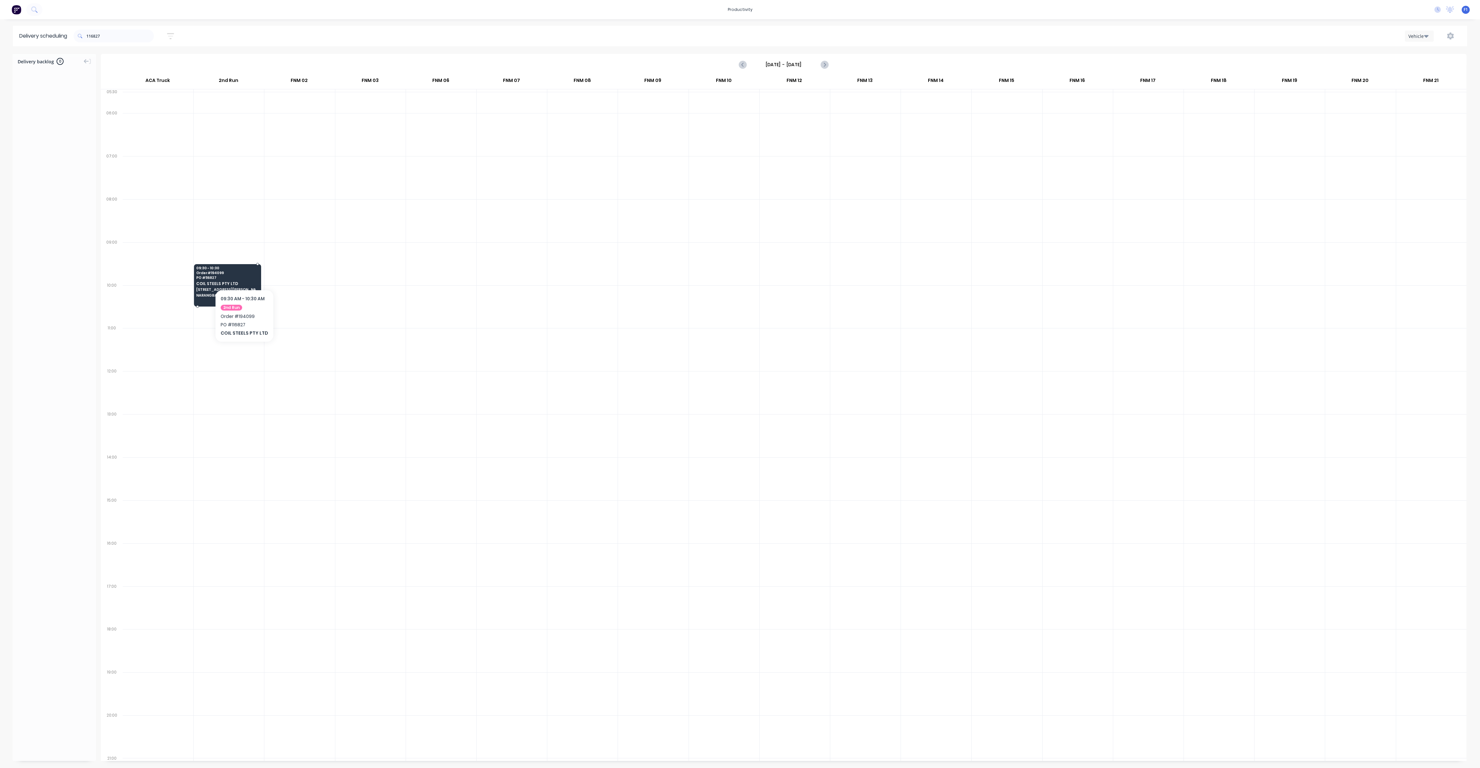 The width and height of the screenshot is (1480, 768). I want to click on div: 06:00, so click(112, 131).